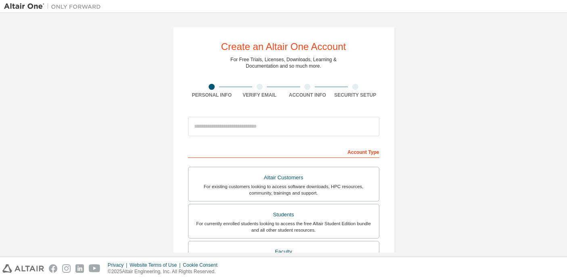 Image resolution: width=567 pixels, height=280 pixels. What do you see at coordinates (284, 190) in the screenshot?
I see `div: For existing customers looking to access software downloads, HPC resources, community, trainings ...` at bounding box center [284, 190].